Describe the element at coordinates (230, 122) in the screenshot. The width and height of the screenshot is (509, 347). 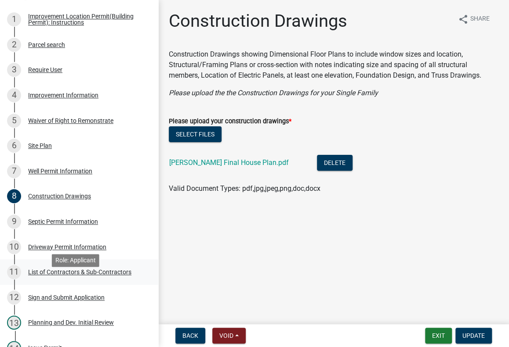
I see `label: Please upload your construction drawings` at that location.